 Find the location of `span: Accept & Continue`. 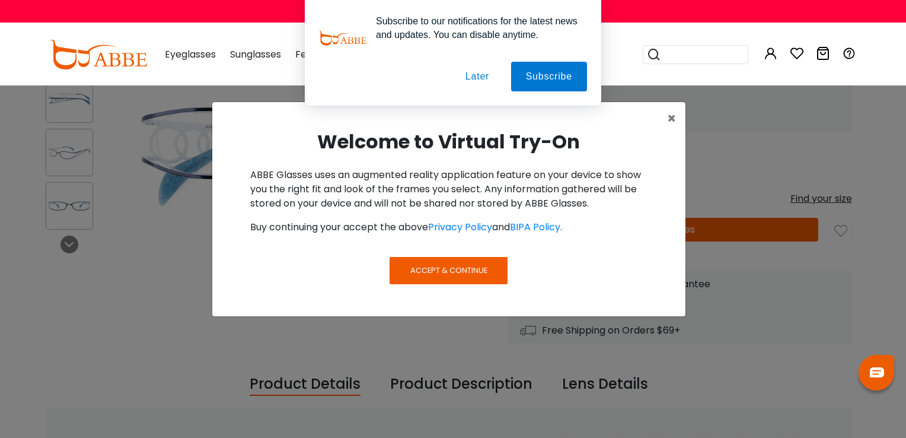

span: Accept & Continue is located at coordinates (449, 270).